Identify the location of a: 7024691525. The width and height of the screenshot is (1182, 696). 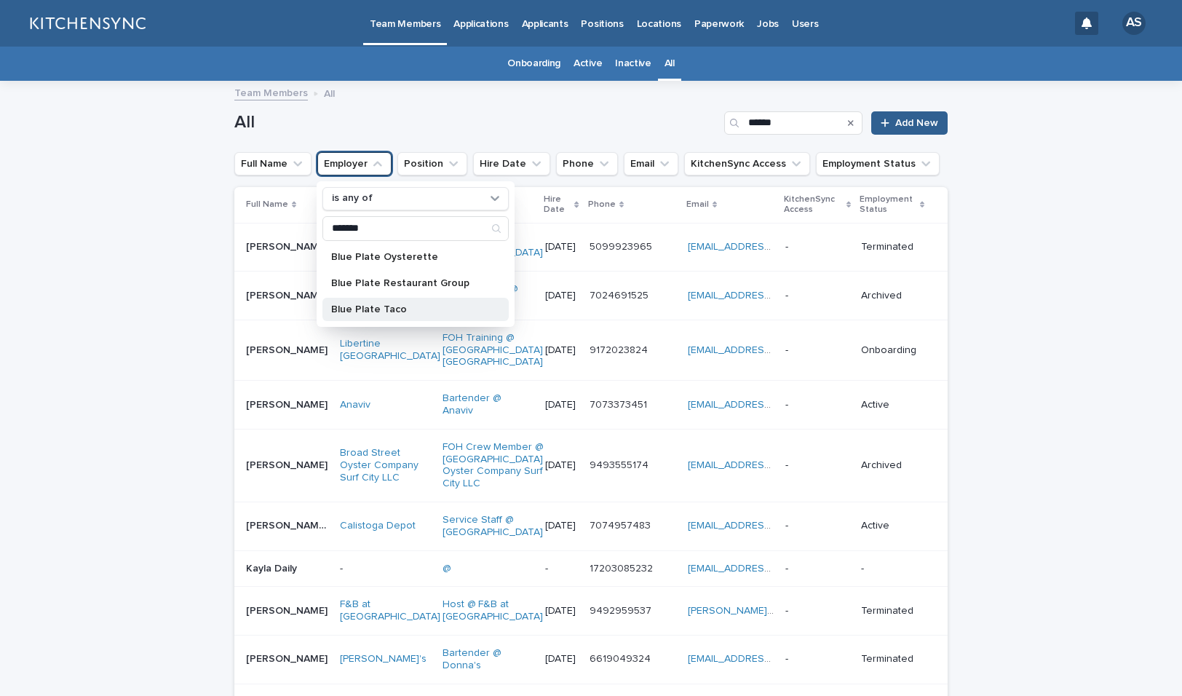
(619, 295).